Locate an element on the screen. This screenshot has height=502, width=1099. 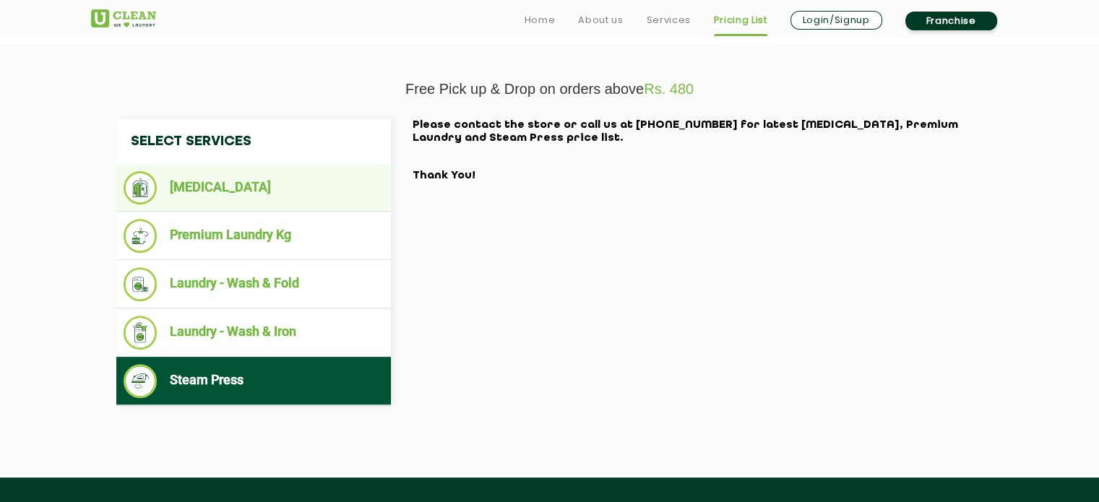
img: Laundry - Wash & Fold is located at coordinates (140, 284).